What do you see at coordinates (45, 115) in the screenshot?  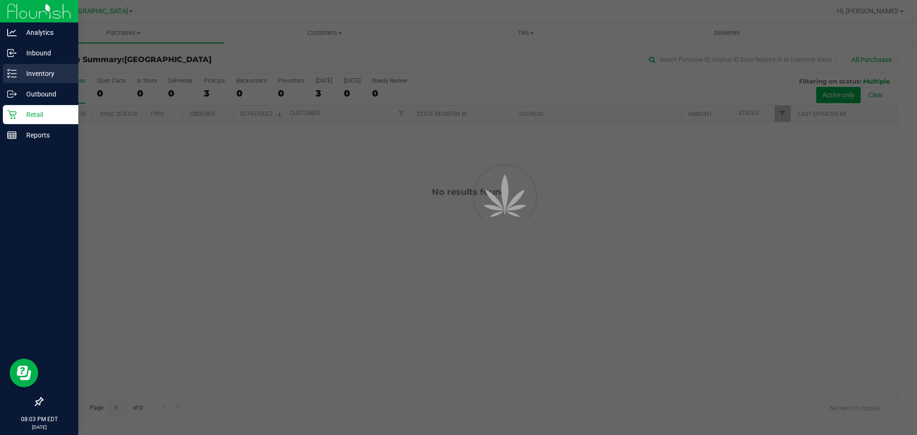 I see `p: Retail` at bounding box center [45, 115].